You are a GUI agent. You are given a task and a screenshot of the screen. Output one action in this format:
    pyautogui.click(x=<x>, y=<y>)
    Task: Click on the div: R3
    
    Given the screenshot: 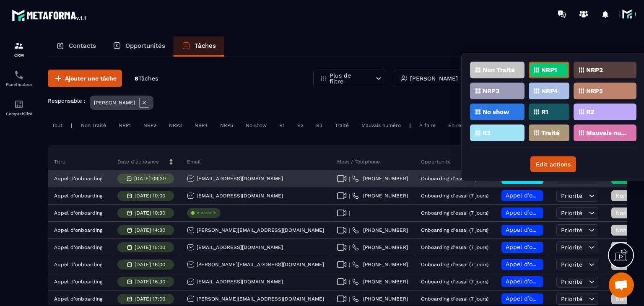 What is the action you would take?
    pyautogui.click(x=319, y=125)
    